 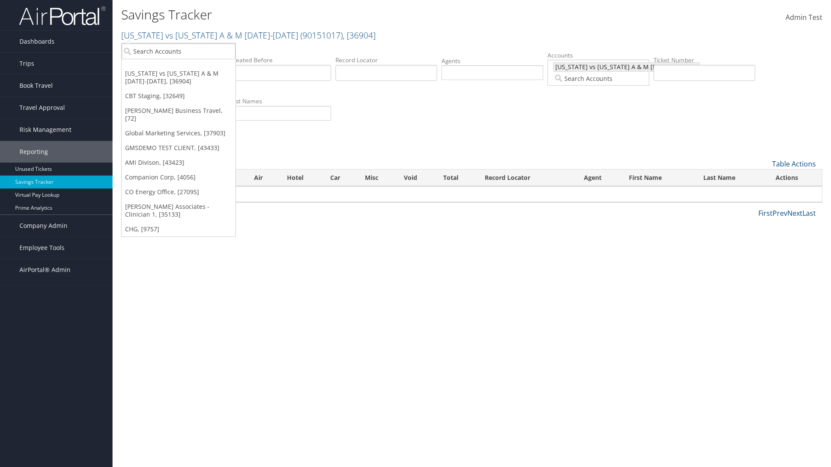 What do you see at coordinates (526, 178) in the screenshot?
I see `th: Record Locator: activate to sort column ascending` at bounding box center [526, 178].